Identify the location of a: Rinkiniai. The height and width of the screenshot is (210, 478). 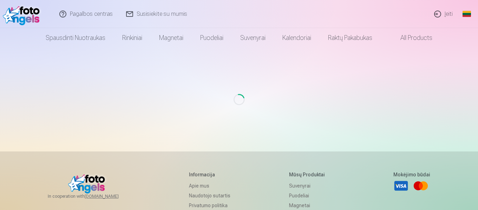
(132, 38).